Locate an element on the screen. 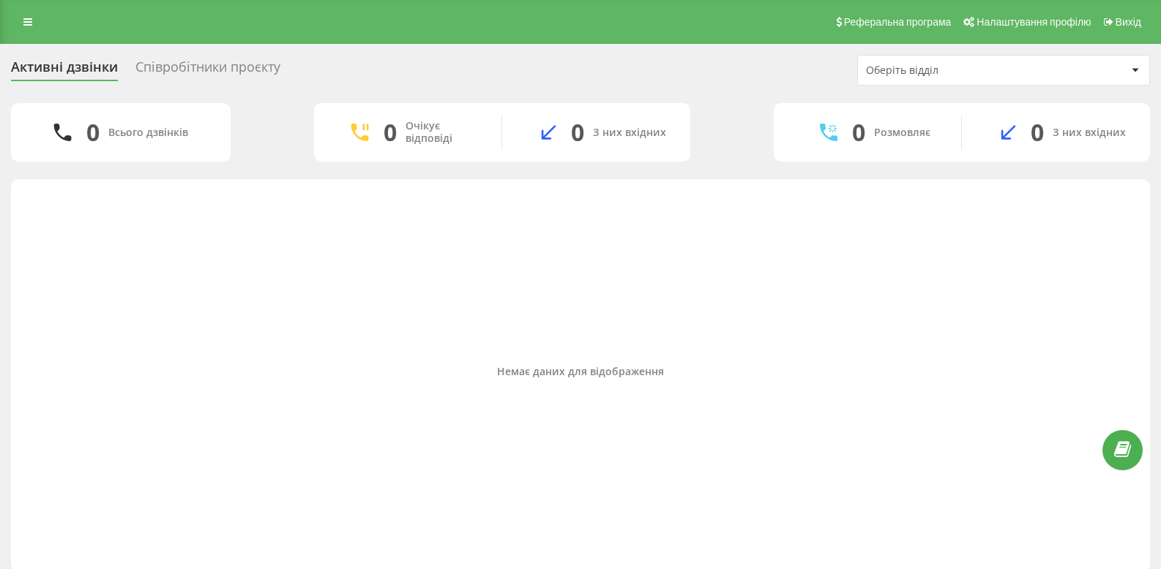  span: Вихід is located at coordinates (1128, 22).